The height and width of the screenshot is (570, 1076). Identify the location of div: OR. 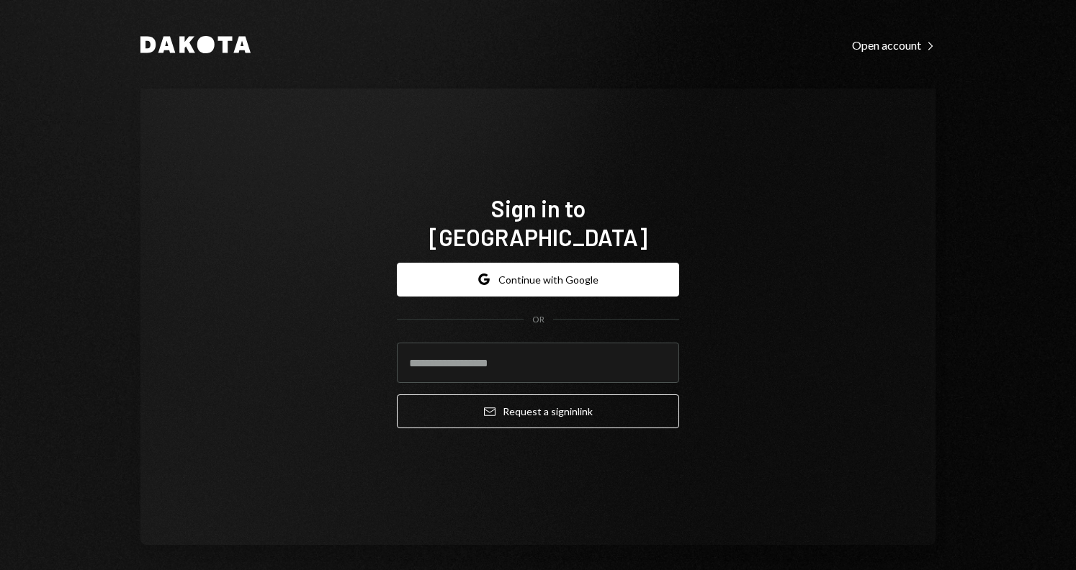
(538, 320).